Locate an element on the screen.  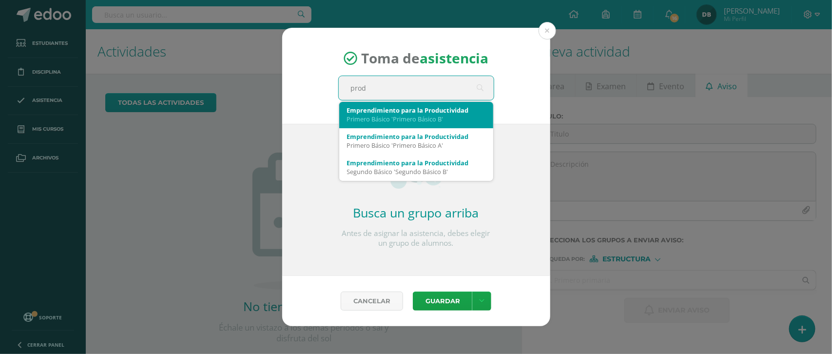
span: Toma de is located at coordinates (424, 58).